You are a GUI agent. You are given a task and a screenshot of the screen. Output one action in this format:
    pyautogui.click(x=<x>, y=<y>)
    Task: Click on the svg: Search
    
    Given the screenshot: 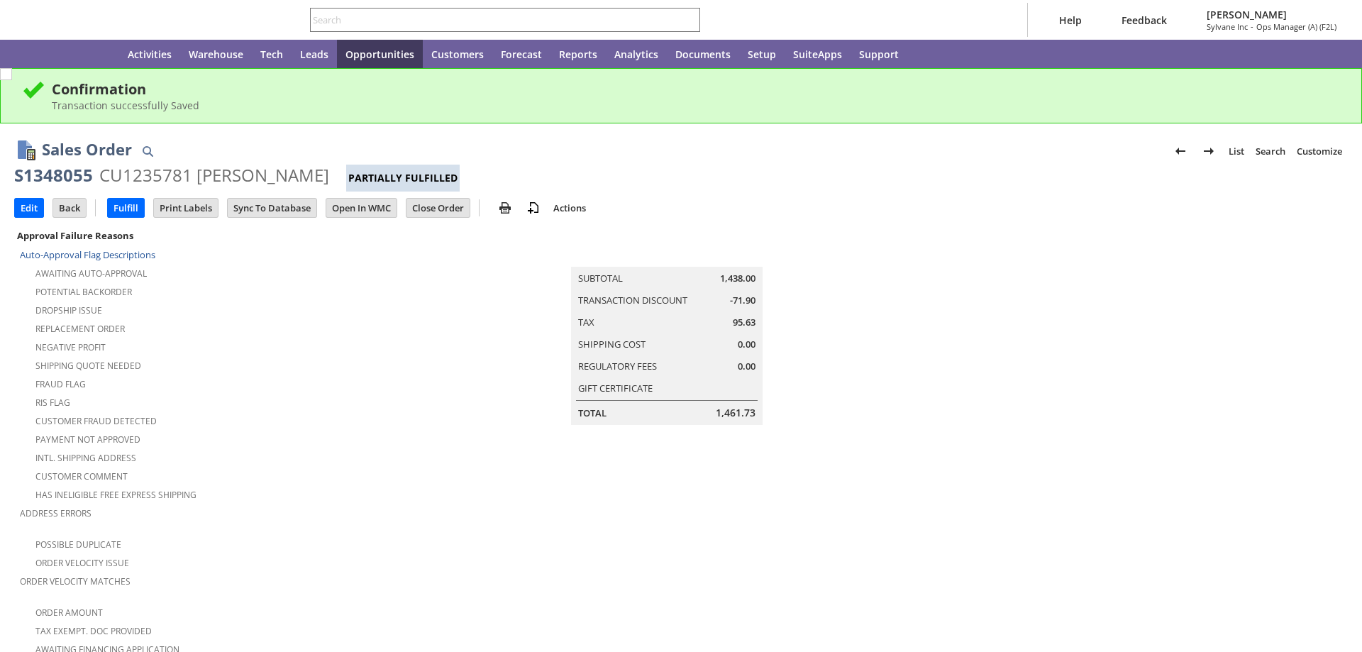 What is the action you would take?
    pyautogui.click(x=689, y=20)
    